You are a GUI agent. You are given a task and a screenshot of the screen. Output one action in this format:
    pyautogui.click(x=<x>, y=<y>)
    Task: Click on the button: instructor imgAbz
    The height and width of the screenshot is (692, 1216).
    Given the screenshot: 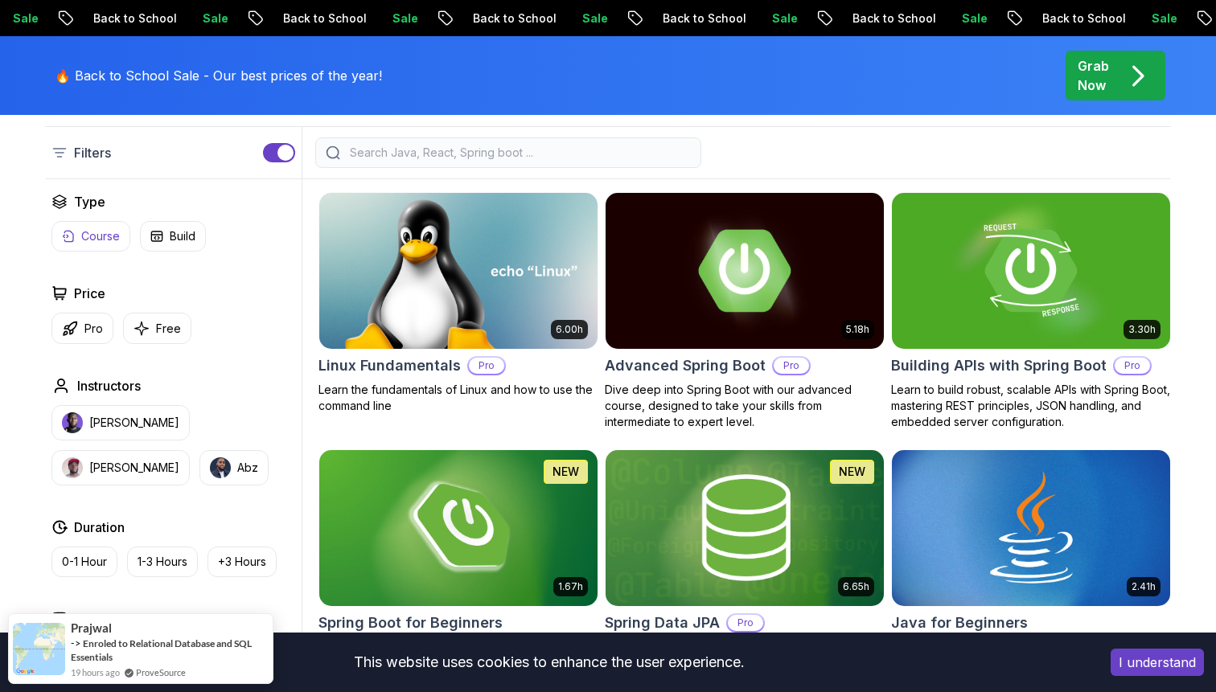 What is the action you would take?
    pyautogui.click(x=234, y=468)
    